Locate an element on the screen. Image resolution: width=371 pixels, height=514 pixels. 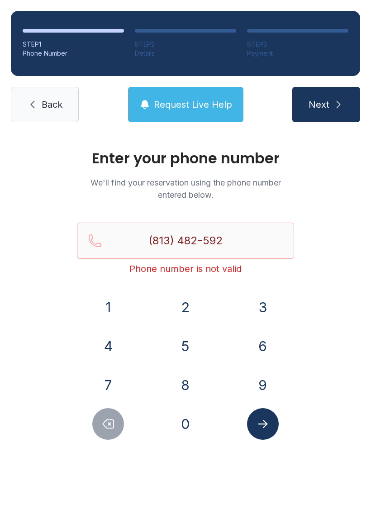
div: Phone Number is located at coordinates (73, 53).